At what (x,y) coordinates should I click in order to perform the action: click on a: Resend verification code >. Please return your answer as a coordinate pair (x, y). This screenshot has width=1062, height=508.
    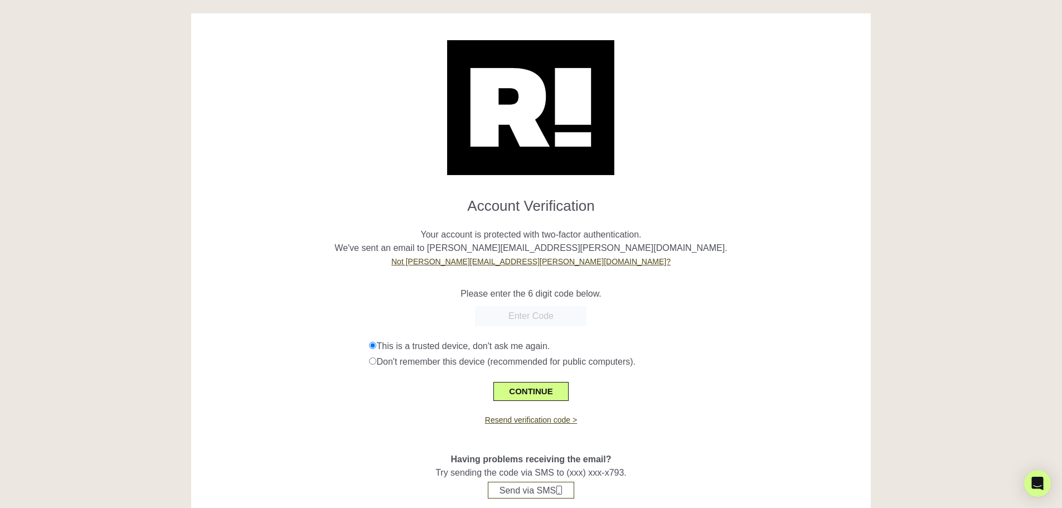
    Looking at the image, I should click on (531, 420).